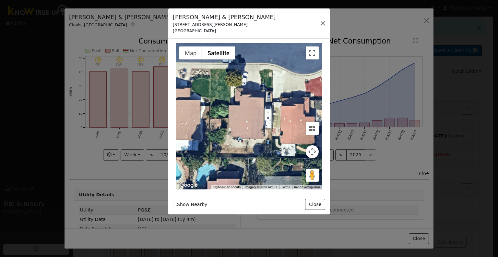 This screenshot has width=498, height=257. What do you see at coordinates (190, 204) in the screenshot?
I see `label: Show Nearby` at bounding box center [190, 204].